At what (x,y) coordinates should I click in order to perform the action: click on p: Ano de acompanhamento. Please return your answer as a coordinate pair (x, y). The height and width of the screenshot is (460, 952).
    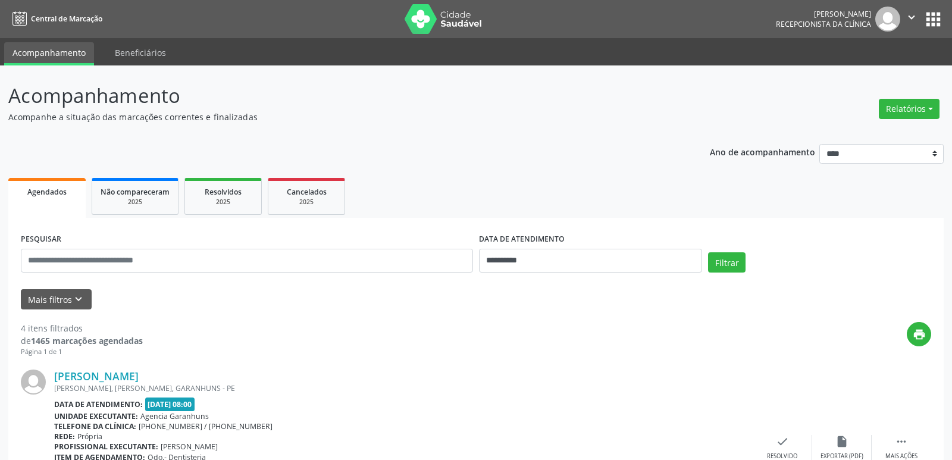
    Looking at the image, I should click on (762, 151).